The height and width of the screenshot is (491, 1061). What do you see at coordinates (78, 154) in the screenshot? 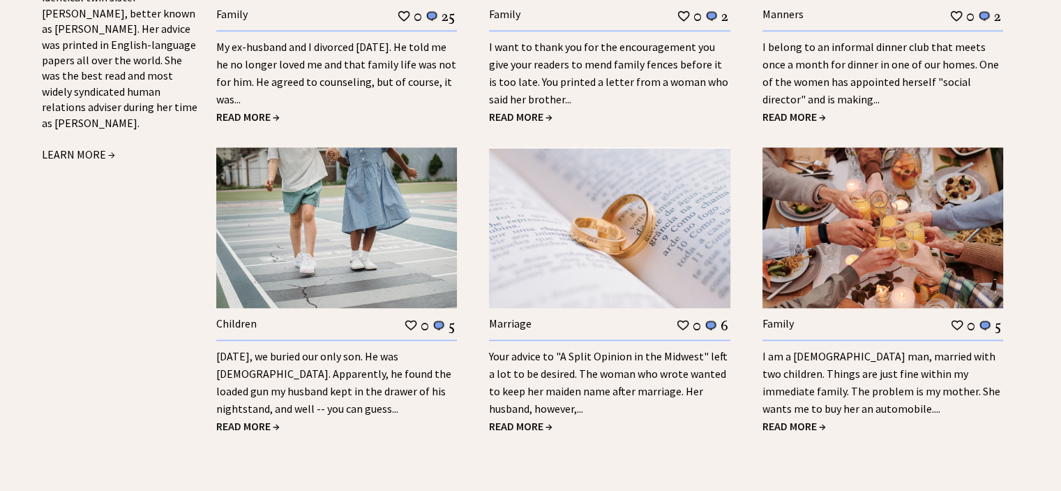
I see `a: LEARN MORE →` at bounding box center [78, 154].